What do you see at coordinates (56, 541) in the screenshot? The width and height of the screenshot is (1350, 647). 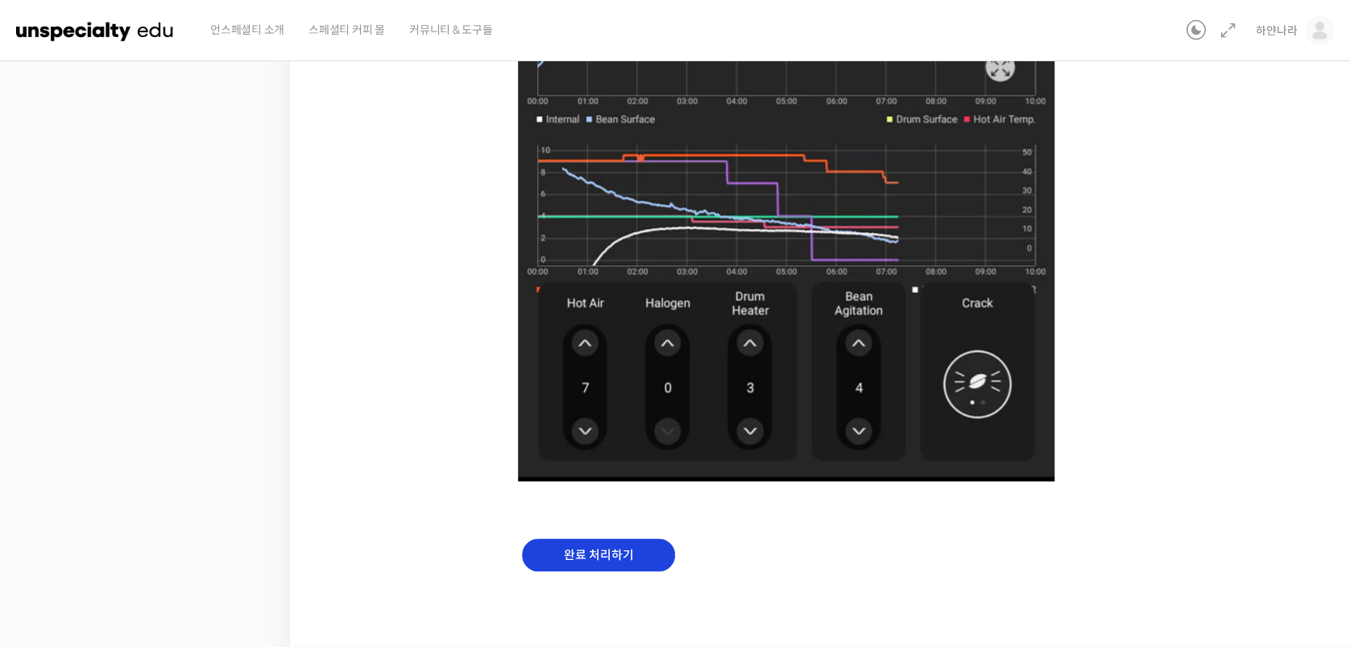 I see `span: 홈` at bounding box center [56, 541].